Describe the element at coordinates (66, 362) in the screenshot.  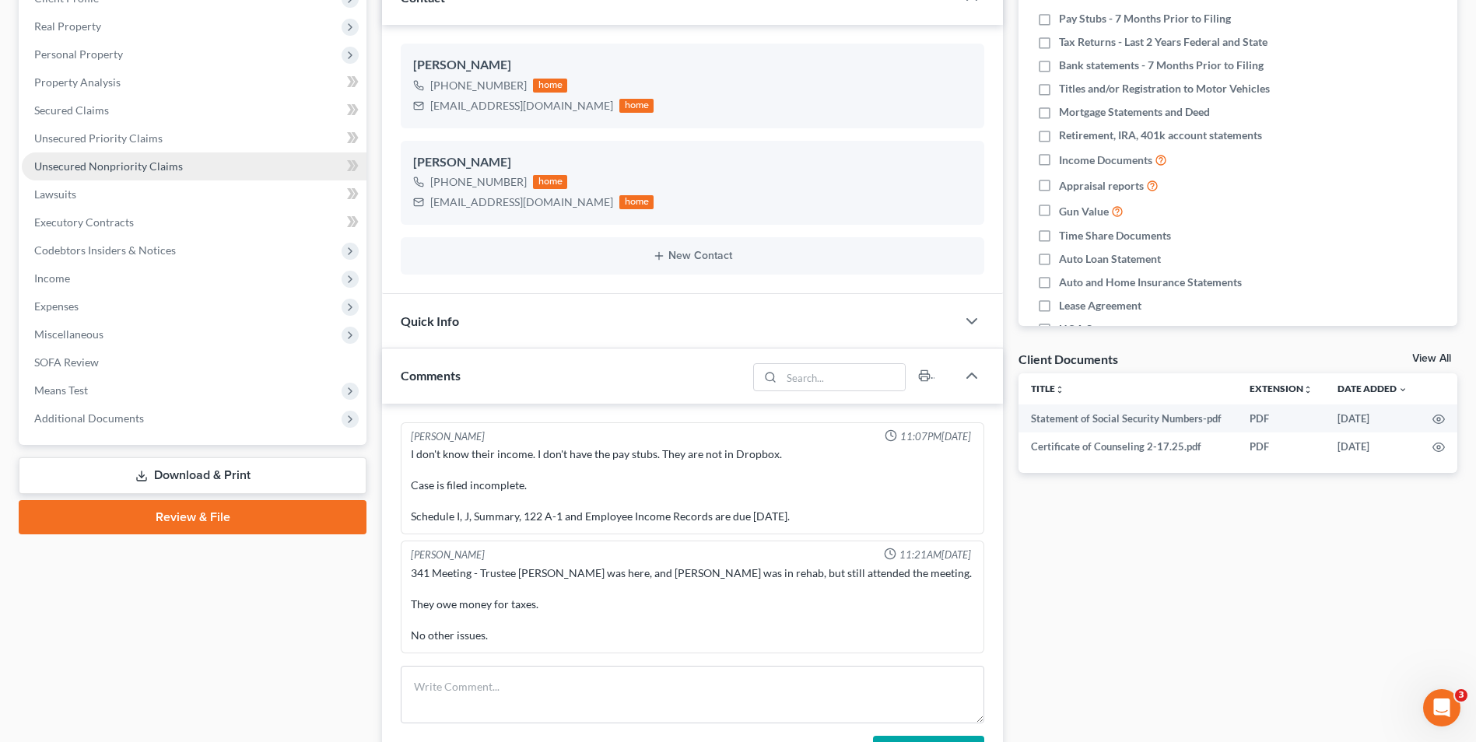
I see `span: SOFA Review` at that location.